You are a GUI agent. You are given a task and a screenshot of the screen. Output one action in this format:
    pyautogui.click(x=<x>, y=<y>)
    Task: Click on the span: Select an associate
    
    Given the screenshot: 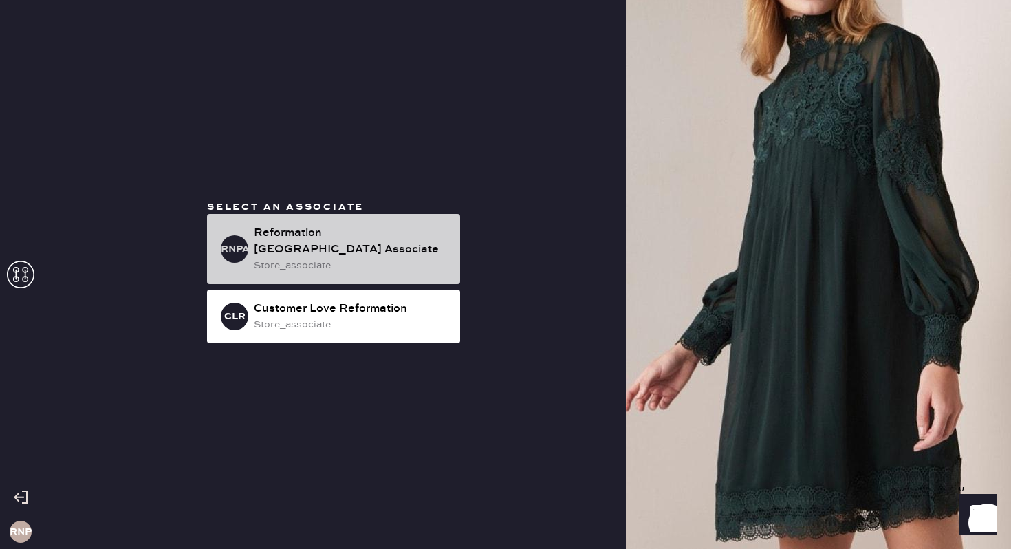 What is the action you would take?
    pyautogui.click(x=285, y=207)
    